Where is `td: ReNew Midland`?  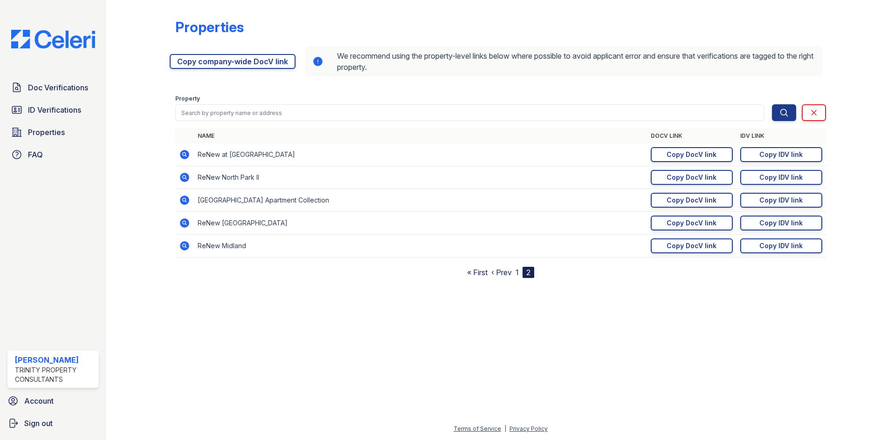
td: ReNew Midland is located at coordinates (420, 246).